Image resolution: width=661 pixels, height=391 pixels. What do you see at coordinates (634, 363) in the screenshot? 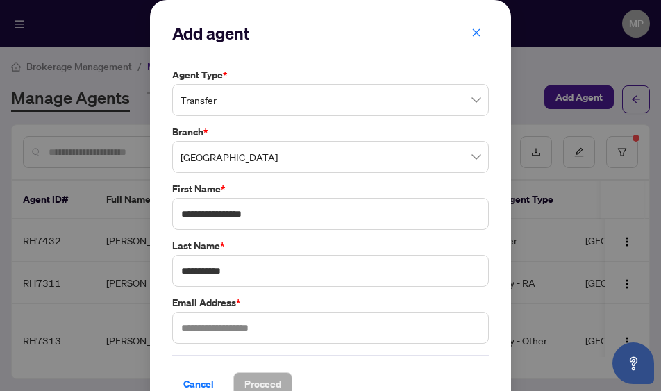
I see `button: Open asap` at bounding box center [634, 363].